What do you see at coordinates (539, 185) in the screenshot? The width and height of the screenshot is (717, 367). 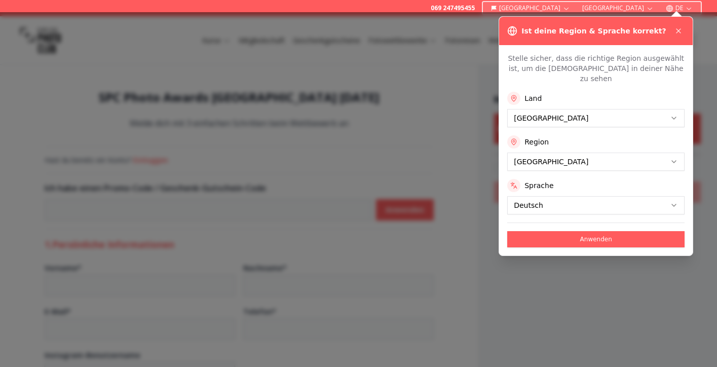 I see `label: Sprache` at bounding box center [539, 185].